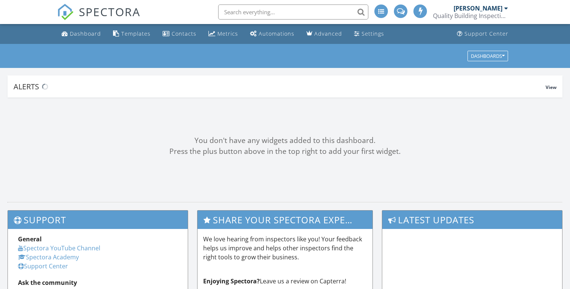 The width and height of the screenshot is (570, 289). I want to click on a: Automations (Advanced), so click(272, 34).